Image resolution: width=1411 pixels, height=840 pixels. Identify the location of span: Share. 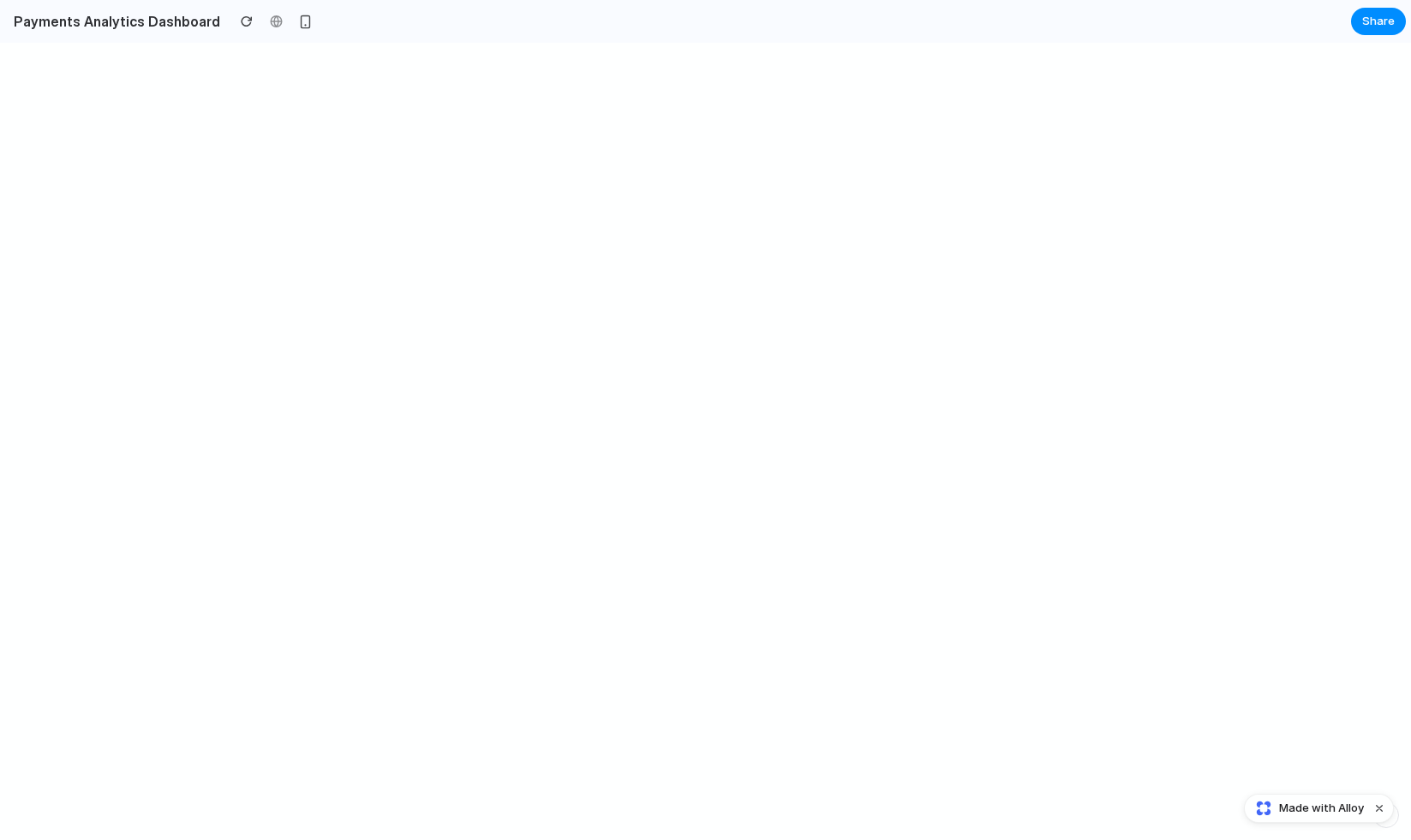
(1378, 21).